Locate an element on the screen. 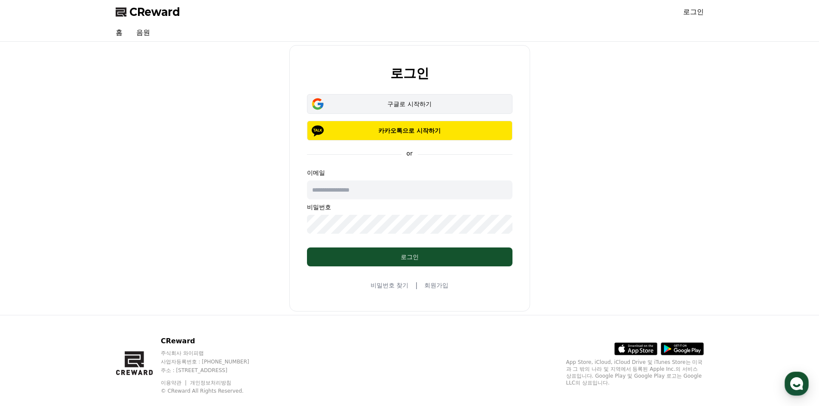  a: 회원가입 is located at coordinates (436, 286).